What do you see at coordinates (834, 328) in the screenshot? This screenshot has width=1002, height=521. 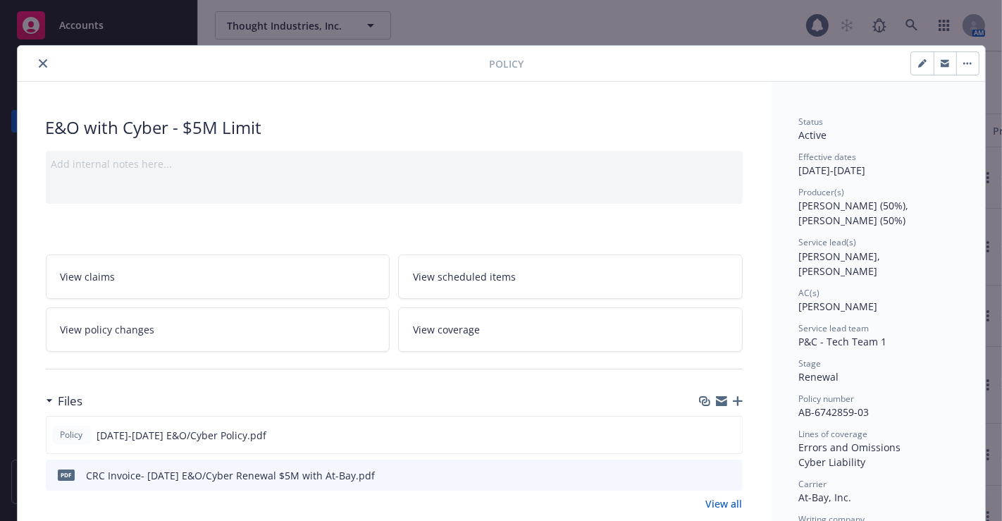 I see `span: Service lead team` at bounding box center [834, 328].